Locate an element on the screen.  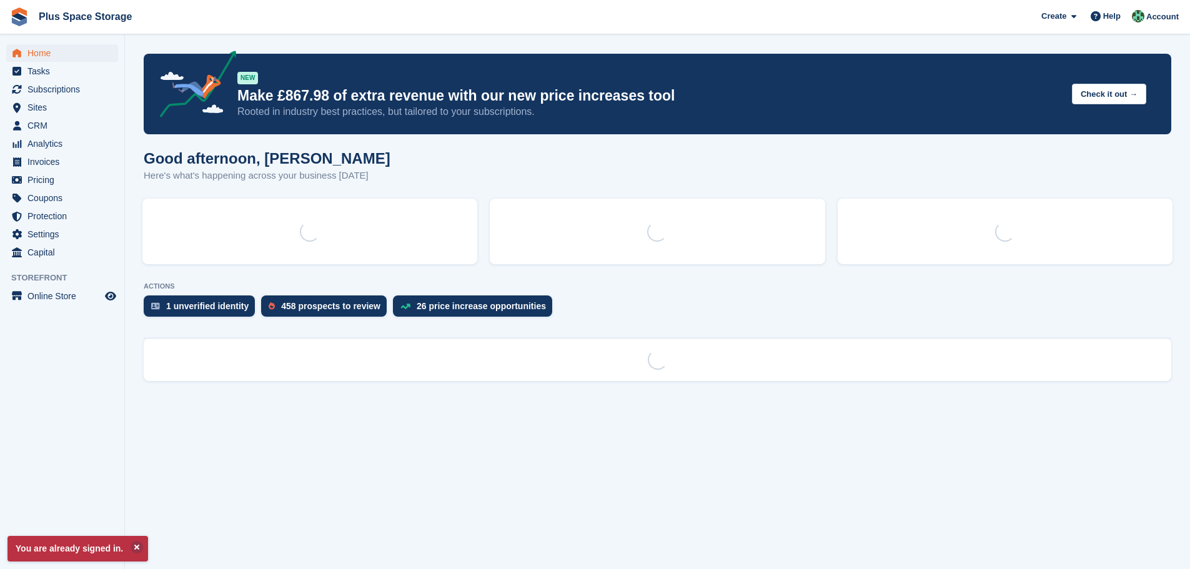
p: Make £867.98 of extra revenue with our new price increases tool is located at coordinates (649, 96).